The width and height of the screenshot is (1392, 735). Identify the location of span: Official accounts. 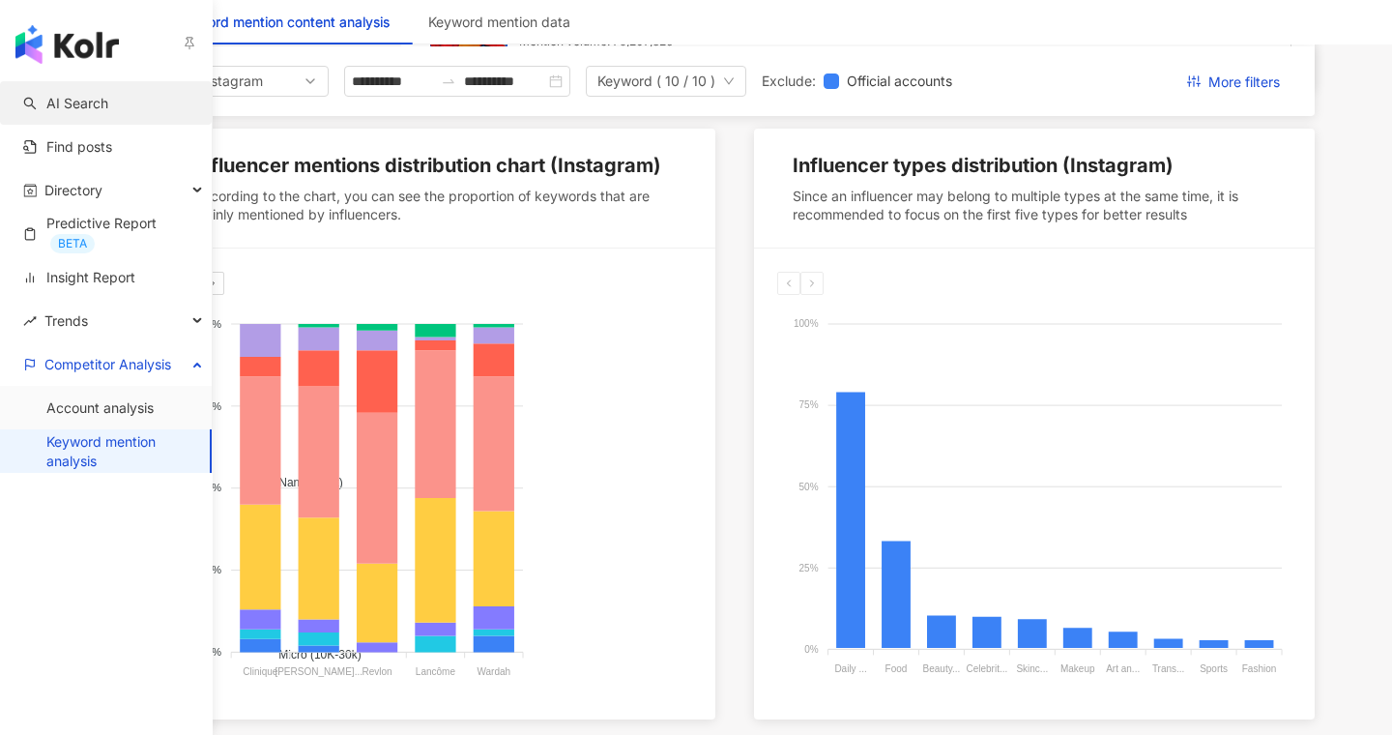
(899, 81).